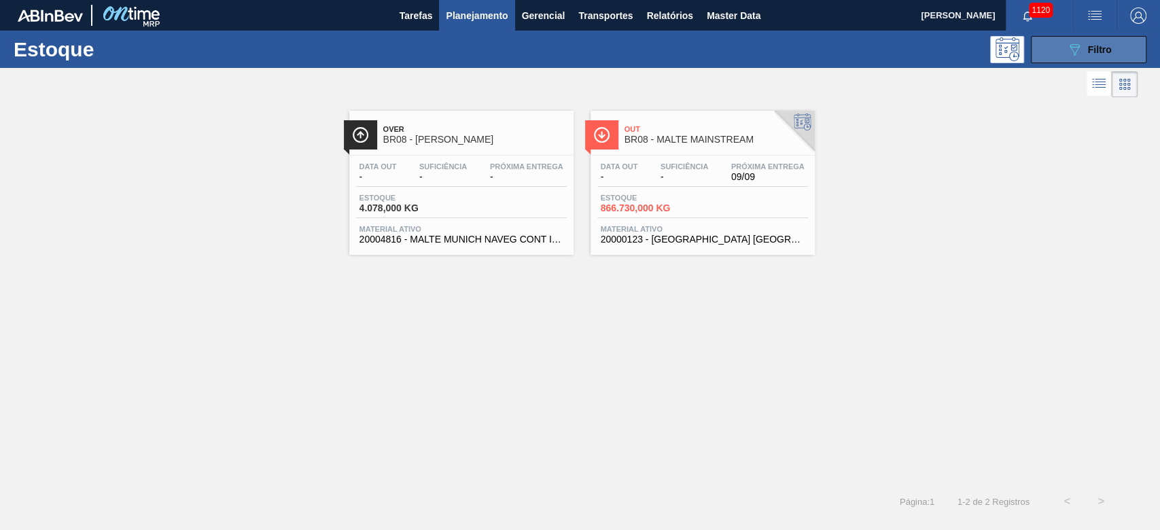 This screenshot has width=1160, height=530. Describe the element at coordinates (716, 139) in the screenshot. I see `span: BR08 - MALTE MAINSTREAM` at that location.